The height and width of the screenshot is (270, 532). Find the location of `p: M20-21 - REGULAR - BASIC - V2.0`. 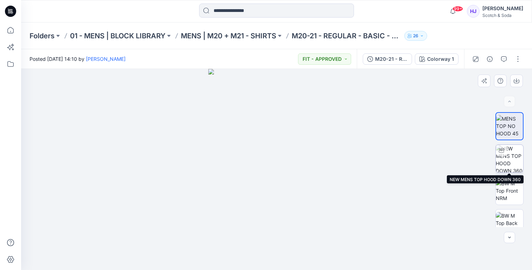

p: M20-21 - REGULAR - BASIC - V2.0 is located at coordinates (347, 36).